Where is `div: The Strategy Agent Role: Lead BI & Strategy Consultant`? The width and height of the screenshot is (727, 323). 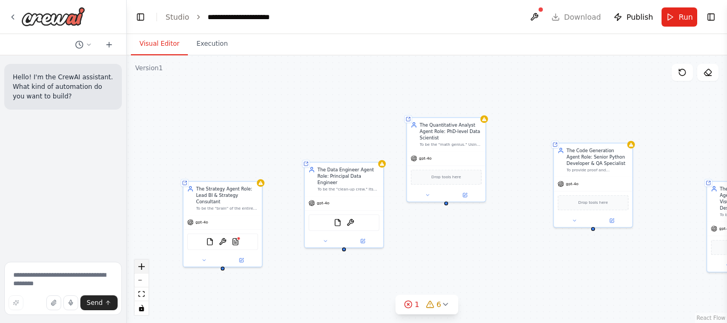
div: The Strategy Agent Role: Lead BI & Strategy Consultant is located at coordinates (227, 195).